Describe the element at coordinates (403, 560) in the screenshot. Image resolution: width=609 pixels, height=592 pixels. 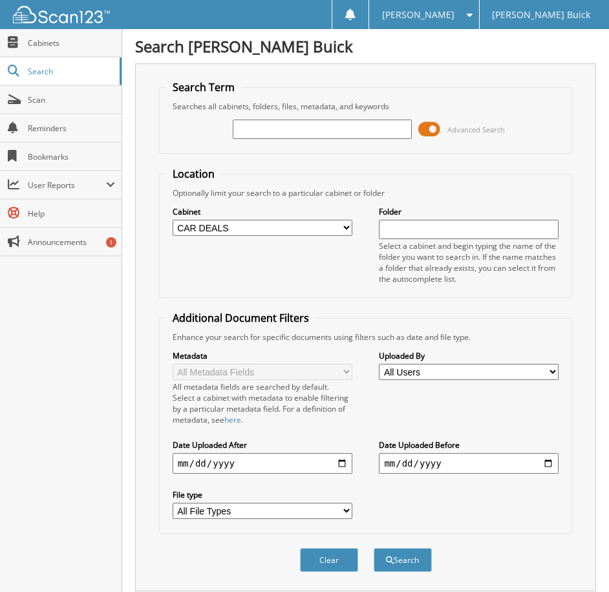
I see `button: Search` at that location.